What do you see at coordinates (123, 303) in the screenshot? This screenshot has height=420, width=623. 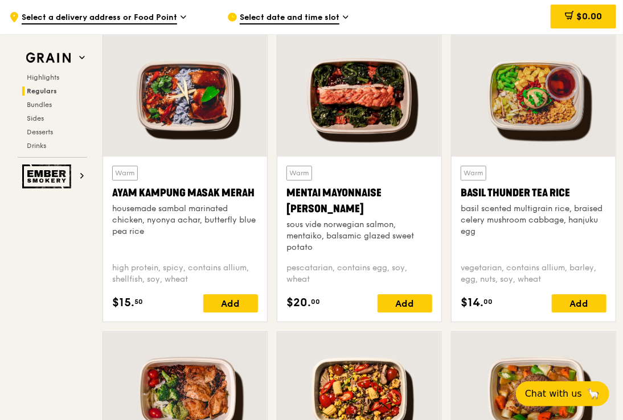 I see `span: $15.` at bounding box center [123, 303].